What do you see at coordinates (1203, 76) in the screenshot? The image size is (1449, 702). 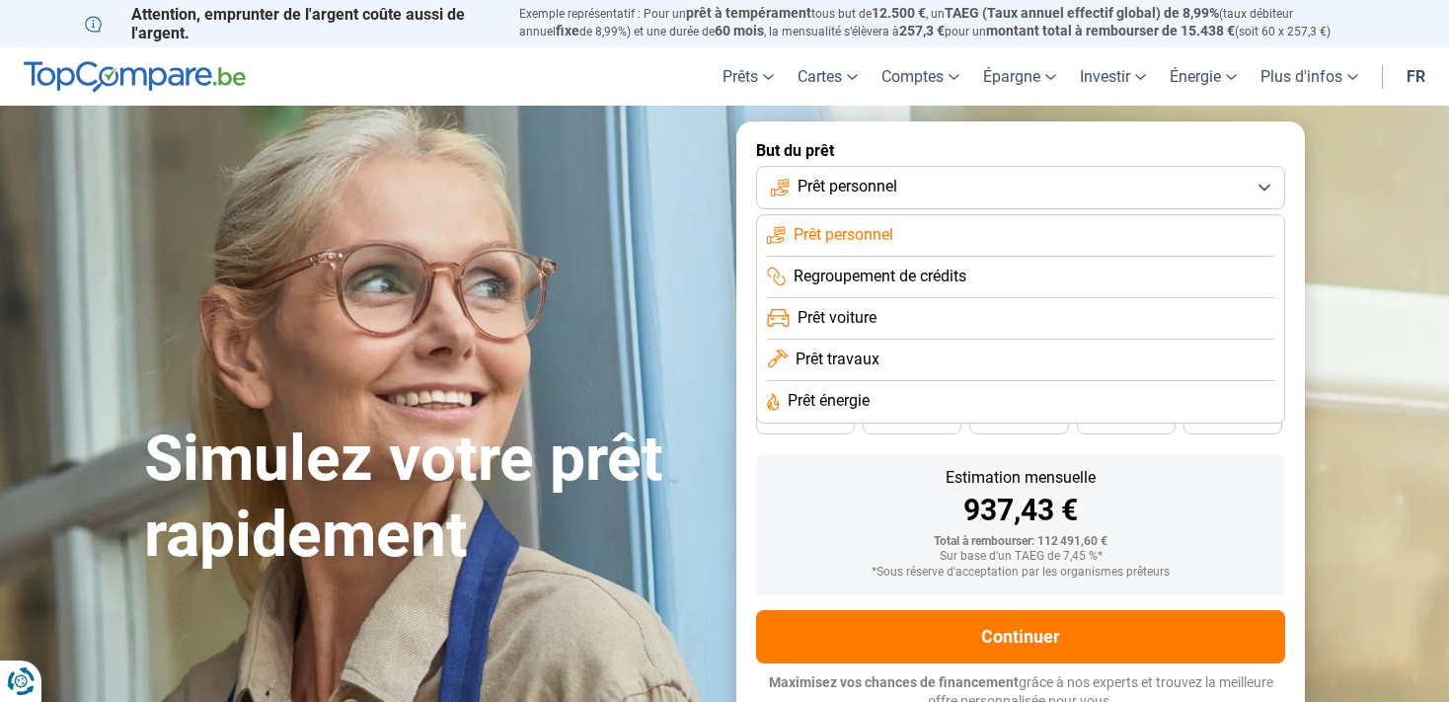 I see `a: Énergie` at bounding box center [1203, 76].